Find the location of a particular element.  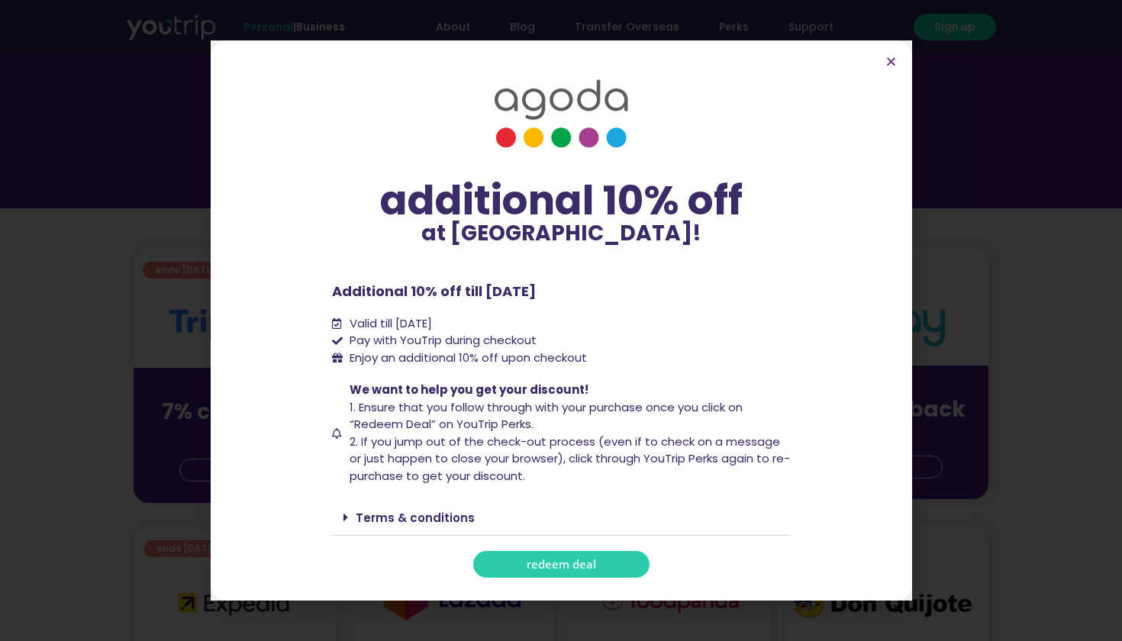

span: 2. If you jump out of the check-out process (even if to check on a message or just happen to clos... is located at coordinates (570, 459).